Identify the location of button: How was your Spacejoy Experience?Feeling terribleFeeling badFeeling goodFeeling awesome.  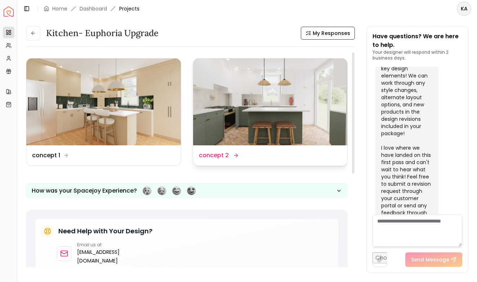
(187, 190).